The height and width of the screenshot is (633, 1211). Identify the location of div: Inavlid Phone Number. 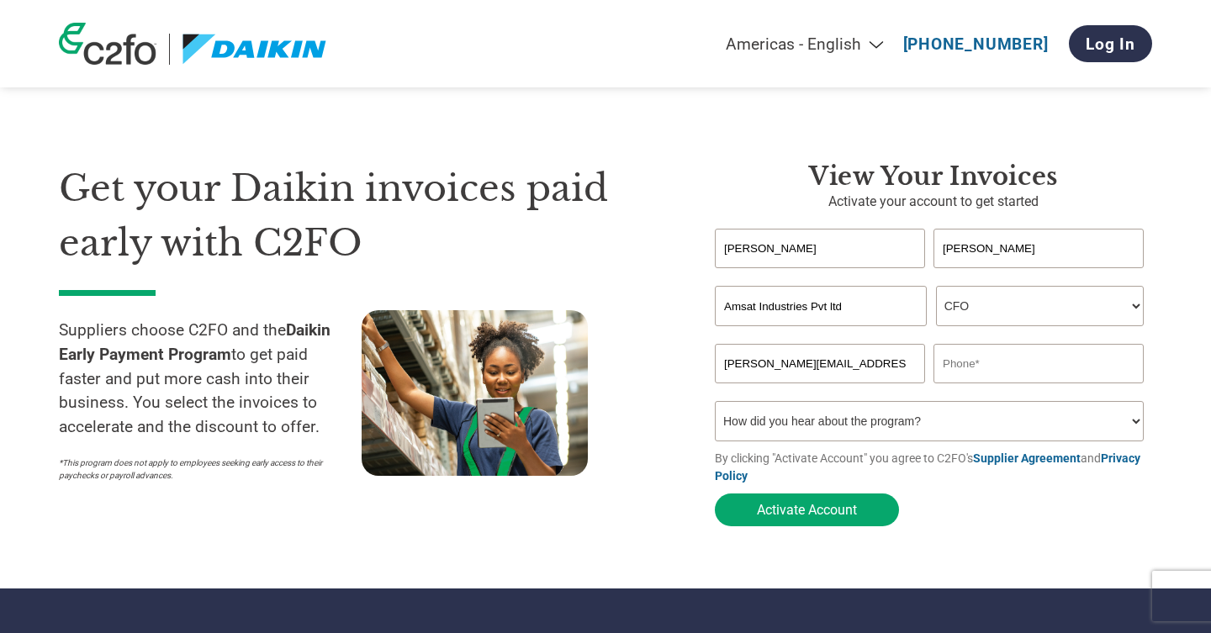
(1038, 389).